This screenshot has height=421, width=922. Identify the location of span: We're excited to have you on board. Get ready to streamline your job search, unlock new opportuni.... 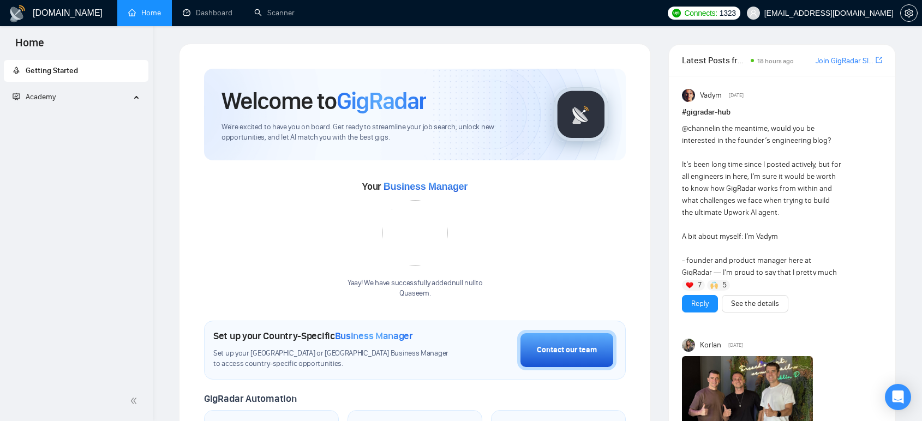
(378, 133).